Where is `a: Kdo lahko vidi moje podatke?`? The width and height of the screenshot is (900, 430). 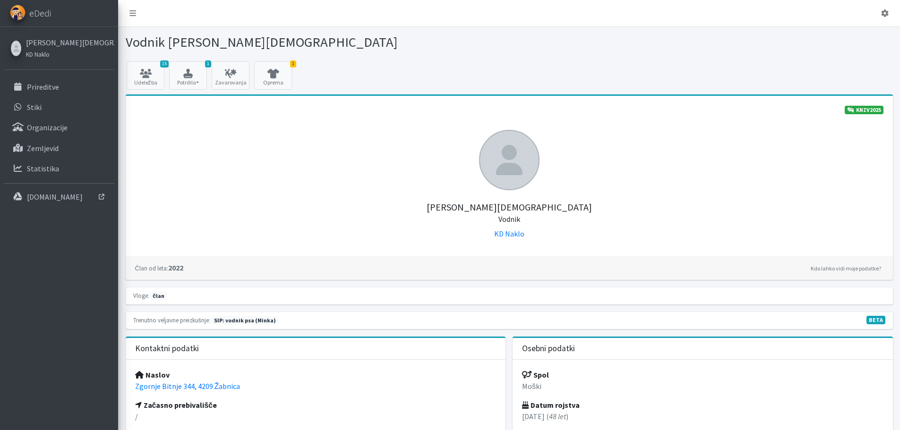
a: Kdo lahko vidi moje podatke? is located at coordinates (845, 269).